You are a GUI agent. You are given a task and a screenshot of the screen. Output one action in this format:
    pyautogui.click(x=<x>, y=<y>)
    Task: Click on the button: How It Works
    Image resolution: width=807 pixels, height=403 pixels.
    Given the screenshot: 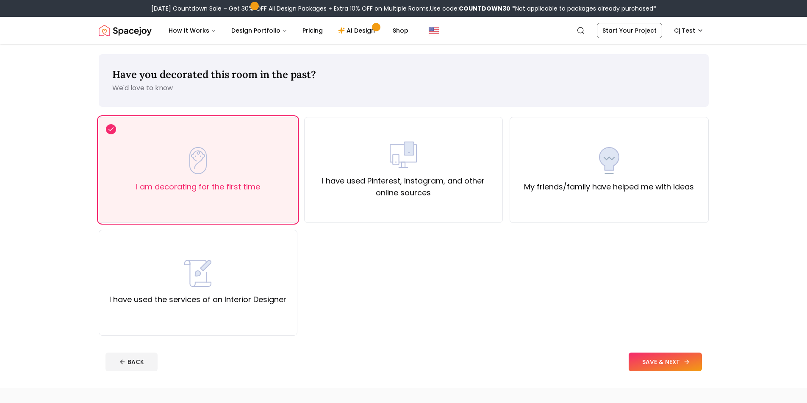 What is the action you would take?
    pyautogui.click(x=192, y=31)
    